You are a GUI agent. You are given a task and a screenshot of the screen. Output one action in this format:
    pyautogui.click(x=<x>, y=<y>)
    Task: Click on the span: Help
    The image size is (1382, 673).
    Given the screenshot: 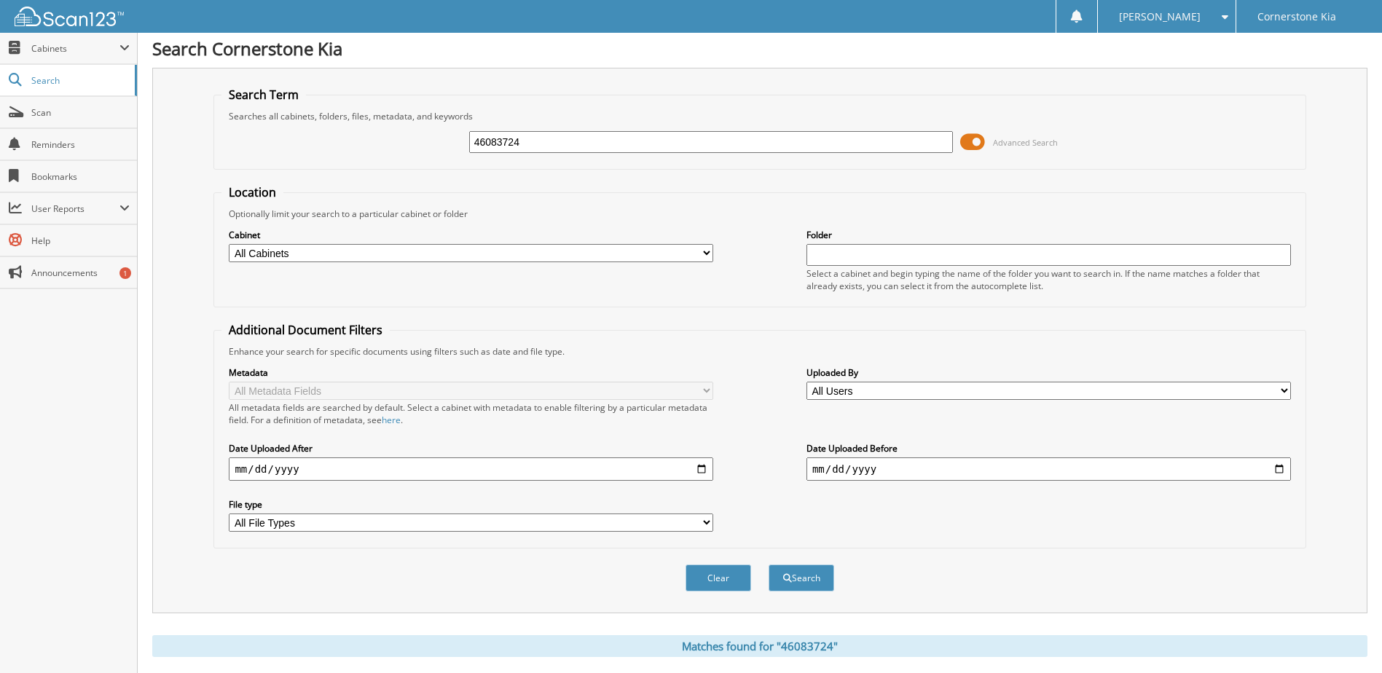 What is the action you would take?
    pyautogui.click(x=80, y=240)
    